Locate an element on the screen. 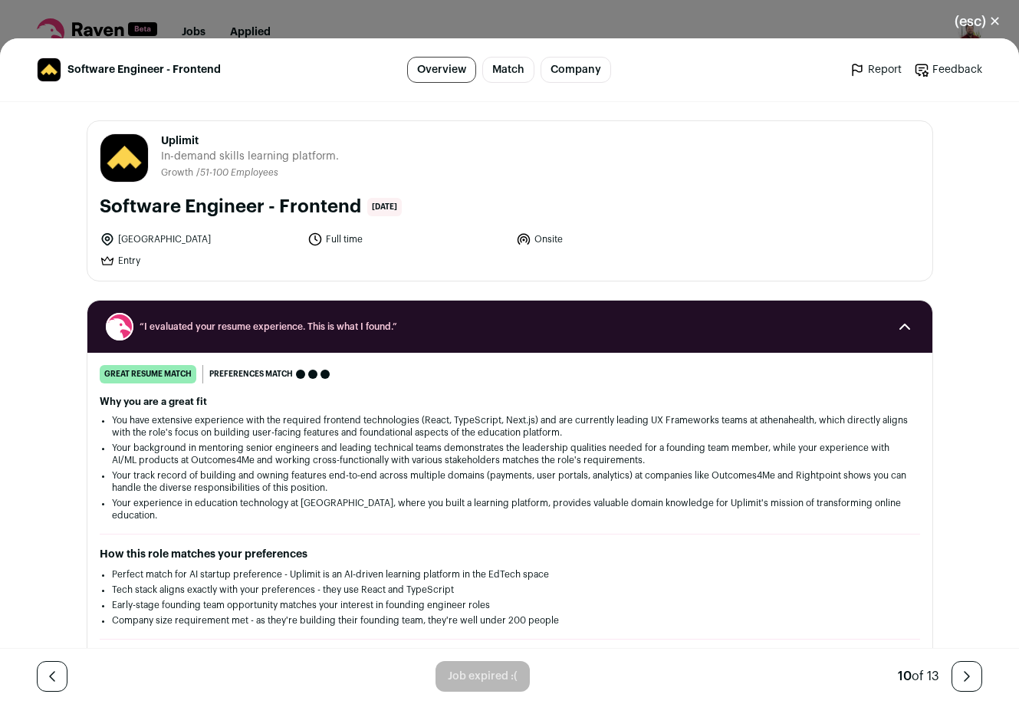 This screenshot has height=704, width=1019. span: Software Engineer - Frontend is located at coordinates (144, 70).